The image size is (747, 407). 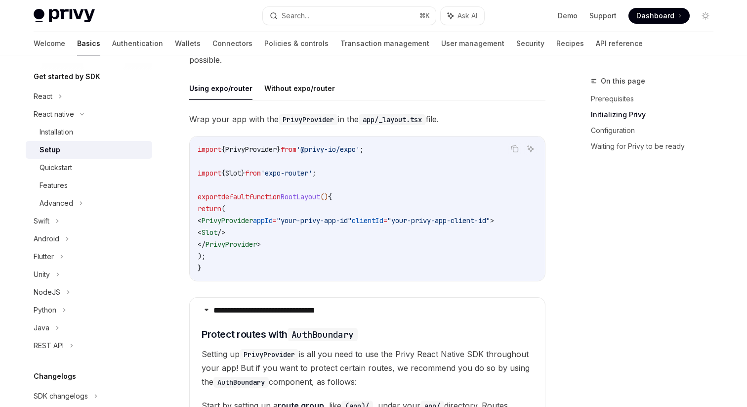 What do you see at coordinates (46, 239) in the screenshot?
I see `div: Android` at bounding box center [46, 239].